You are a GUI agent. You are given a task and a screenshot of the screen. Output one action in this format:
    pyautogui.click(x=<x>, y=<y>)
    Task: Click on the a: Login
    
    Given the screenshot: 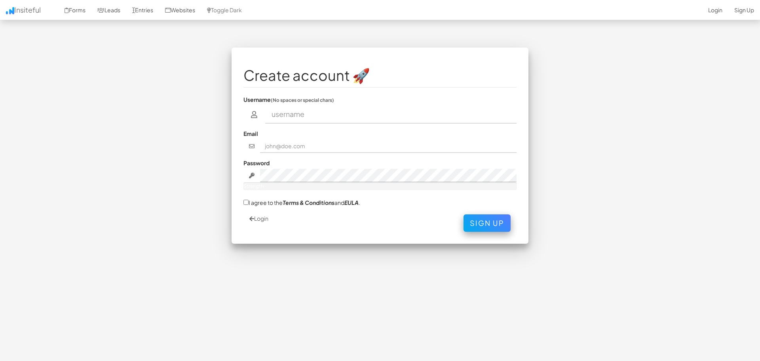 What is the action you would take?
    pyautogui.click(x=259, y=218)
    